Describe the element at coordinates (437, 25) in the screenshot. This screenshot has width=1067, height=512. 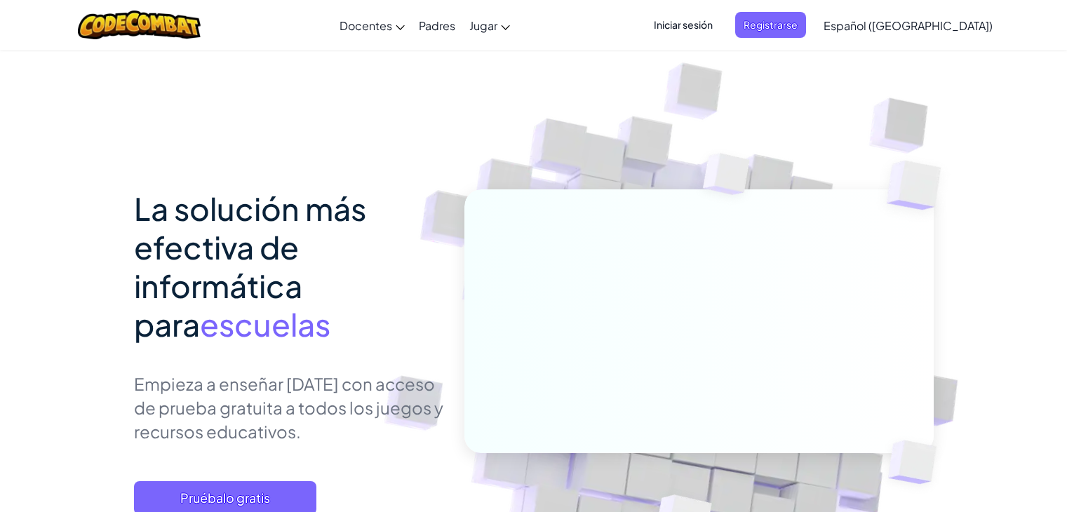
I see `a: Padres` at that location.